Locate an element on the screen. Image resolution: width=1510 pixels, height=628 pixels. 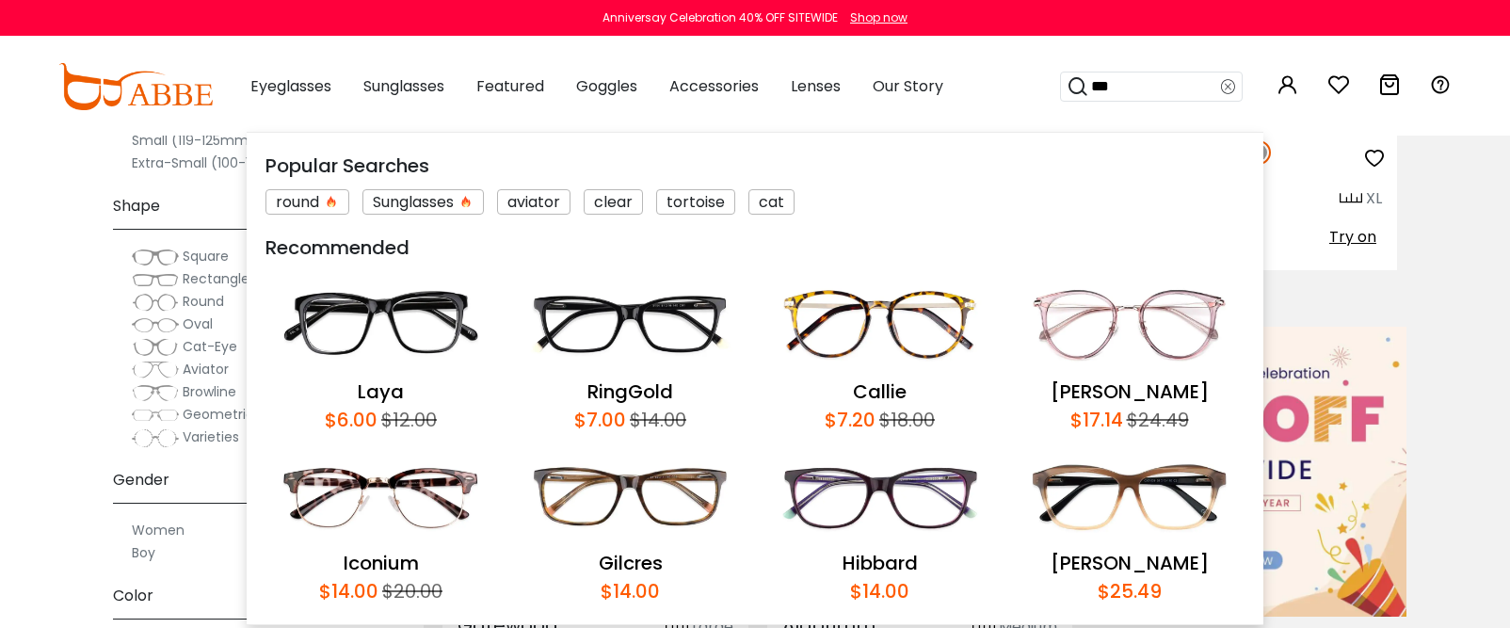
img: Rectangle.png is located at coordinates (155, 280).